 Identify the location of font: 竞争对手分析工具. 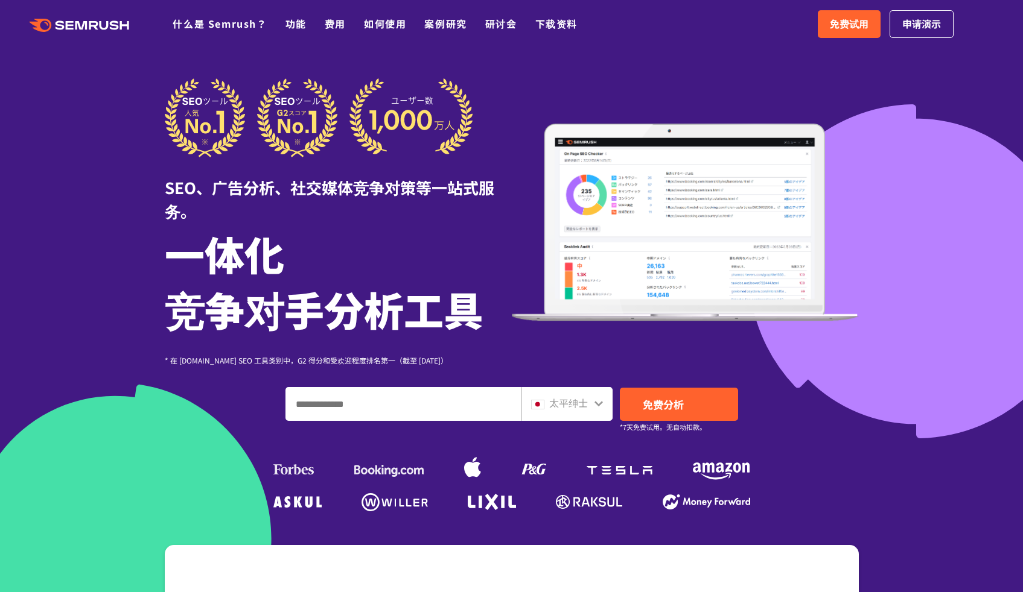
(324, 309).